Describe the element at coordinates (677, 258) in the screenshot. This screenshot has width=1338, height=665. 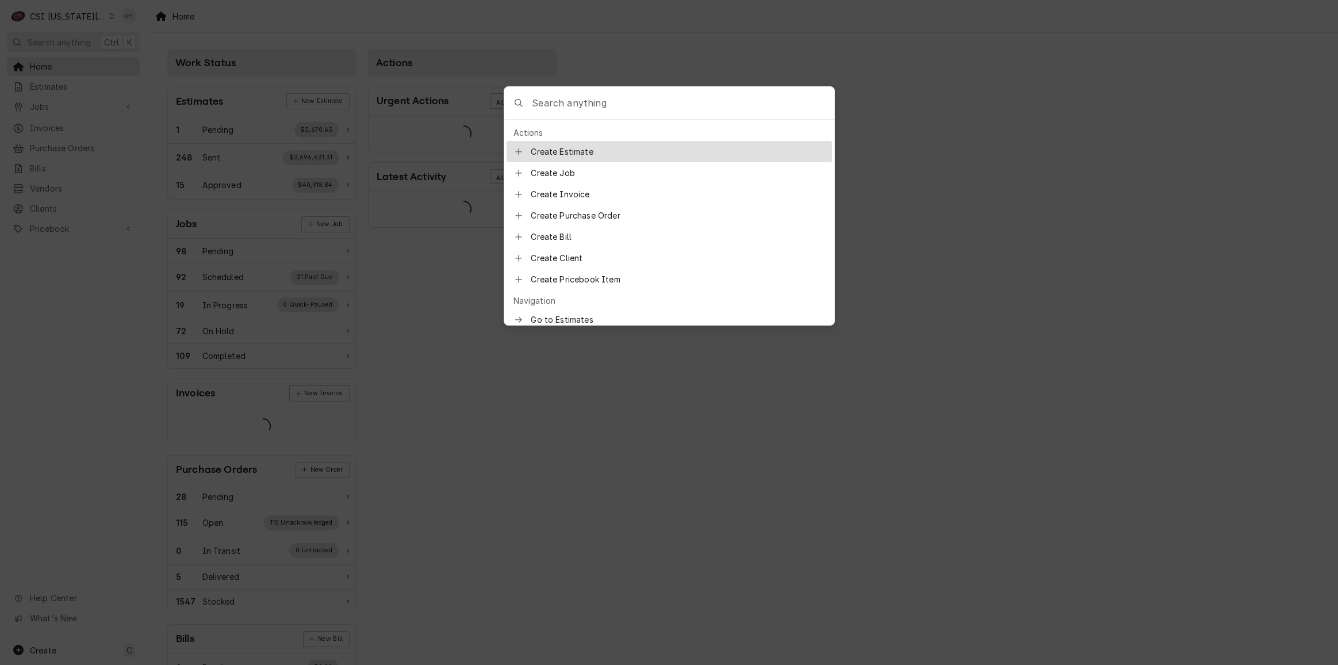
I see `span: Create Client` at that location.